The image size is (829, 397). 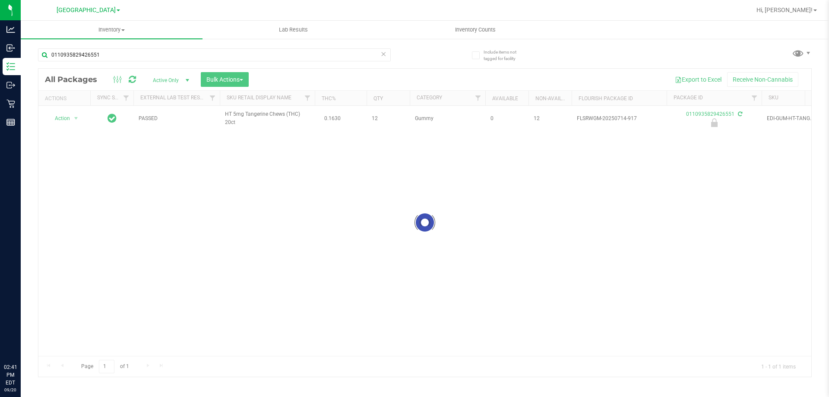 I want to click on a: Inventory Counts, so click(x=475, y=30).